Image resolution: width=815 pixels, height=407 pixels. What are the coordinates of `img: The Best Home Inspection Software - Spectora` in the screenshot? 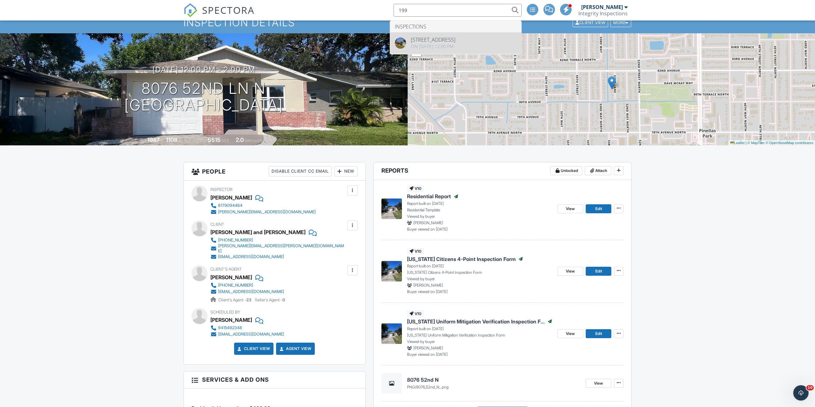 It's located at (191, 10).